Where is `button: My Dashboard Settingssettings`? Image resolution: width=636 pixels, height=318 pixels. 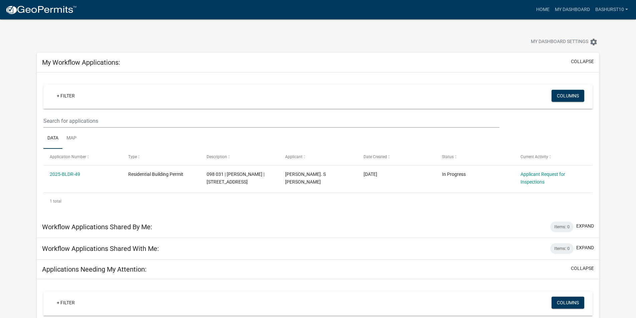 button: My Dashboard Settingssettings is located at coordinates (564, 42).